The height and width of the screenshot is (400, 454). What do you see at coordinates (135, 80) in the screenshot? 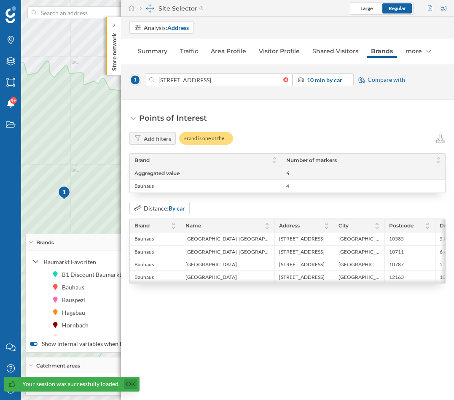
I see `span: 1` at bounding box center [135, 80].